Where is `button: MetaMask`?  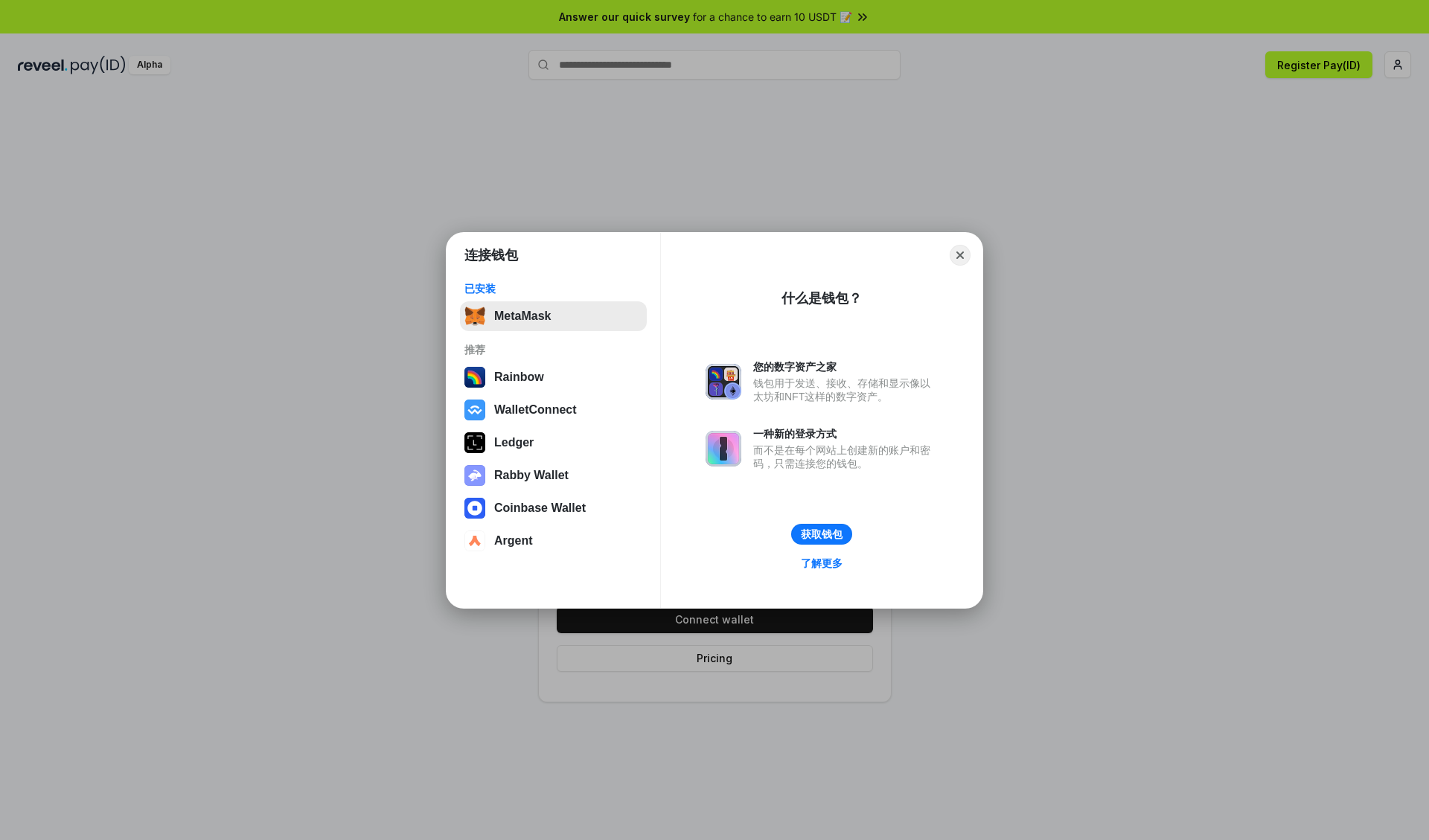 button: MetaMask is located at coordinates (553, 316).